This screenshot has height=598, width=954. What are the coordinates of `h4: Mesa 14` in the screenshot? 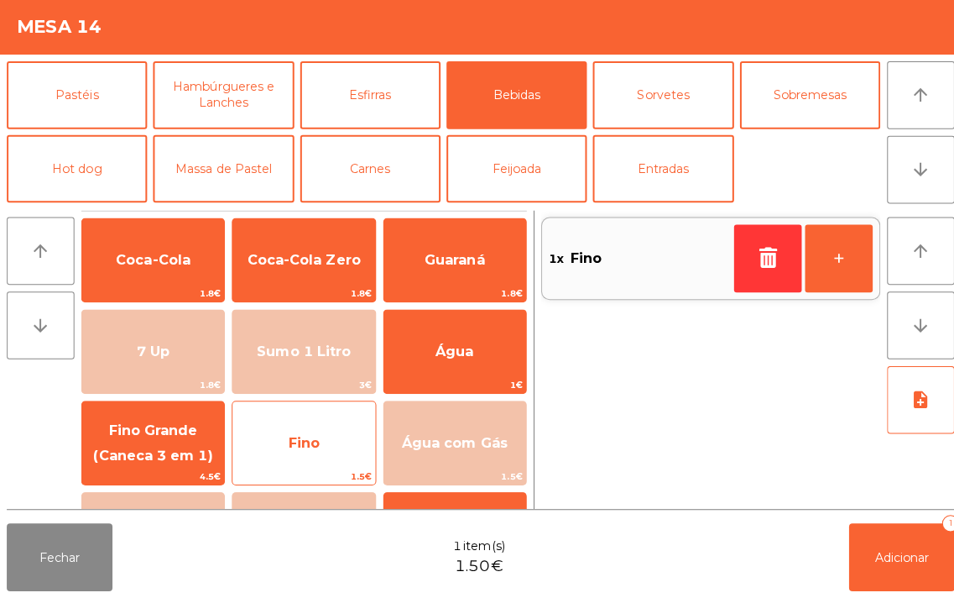 It's located at (59, 31).